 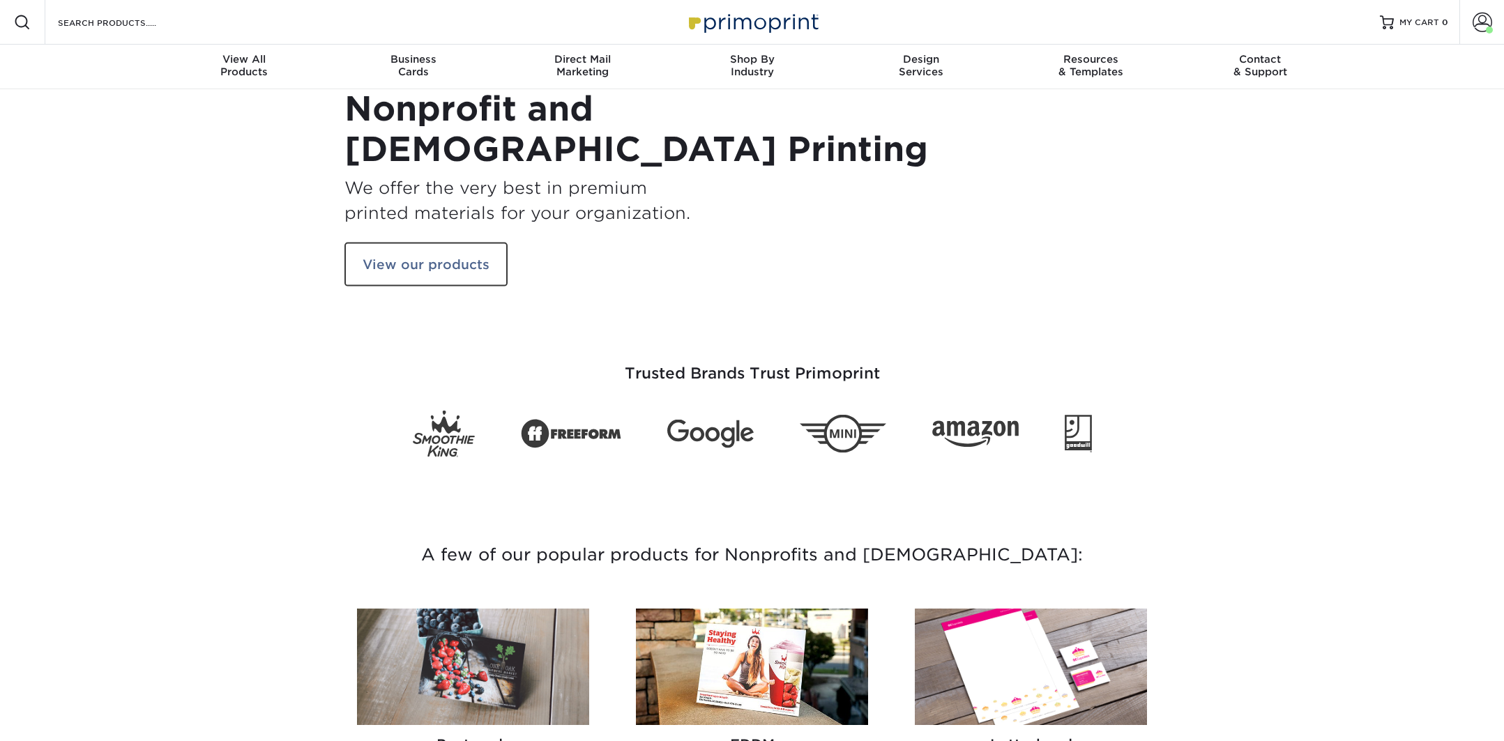 I want to click on div: Industry, so click(x=751, y=66).